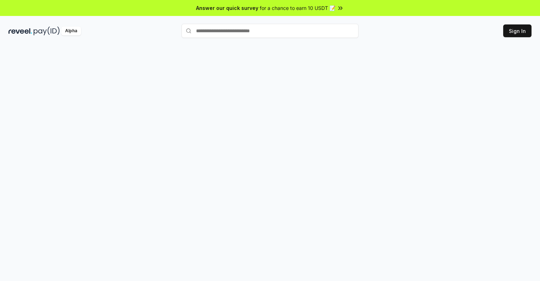 This screenshot has height=281, width=540. Describe the element at coordinates (517, 31) in the screenshot. I see `button: Sign In` at that location.